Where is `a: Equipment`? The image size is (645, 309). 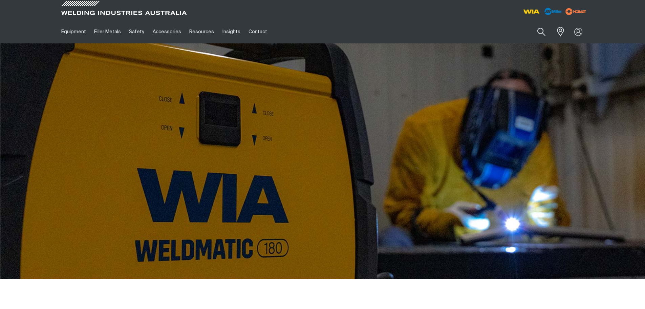 a: Equipment is located at coordinates (73, 31).